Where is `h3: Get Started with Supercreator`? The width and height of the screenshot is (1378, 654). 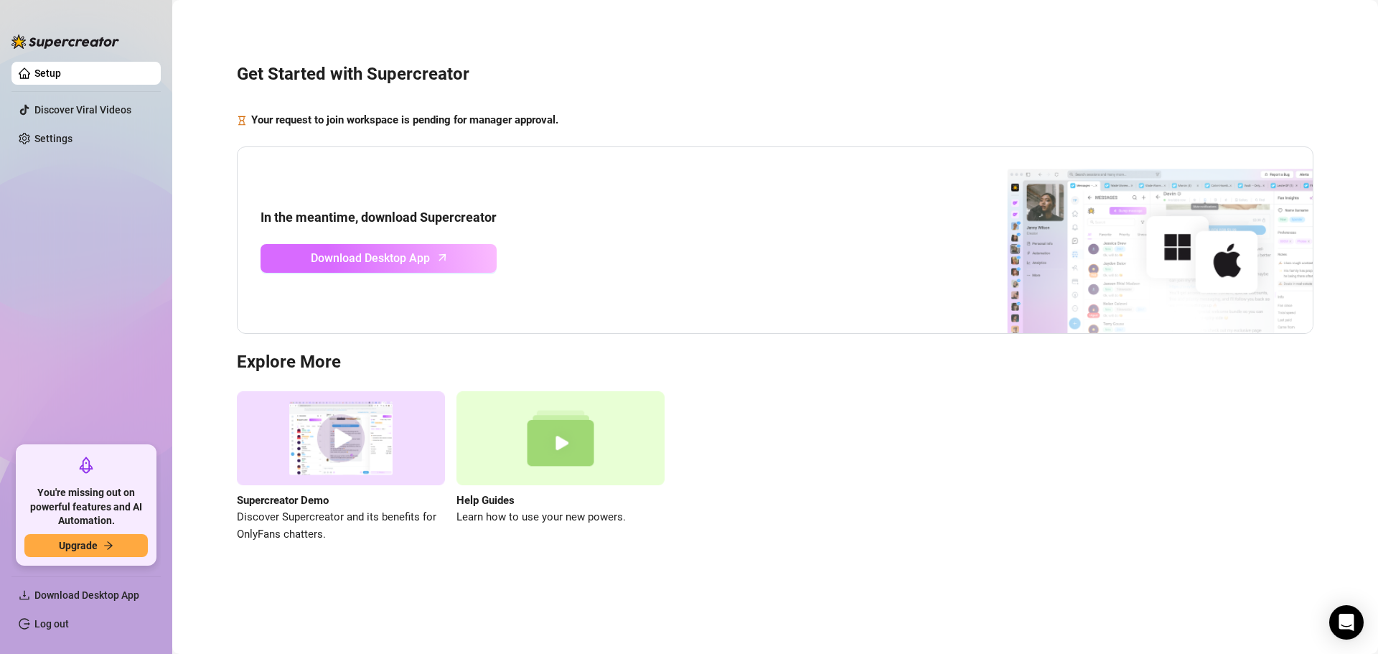
h3: Get Started with Supercreator is located at coordinates (775, 75).